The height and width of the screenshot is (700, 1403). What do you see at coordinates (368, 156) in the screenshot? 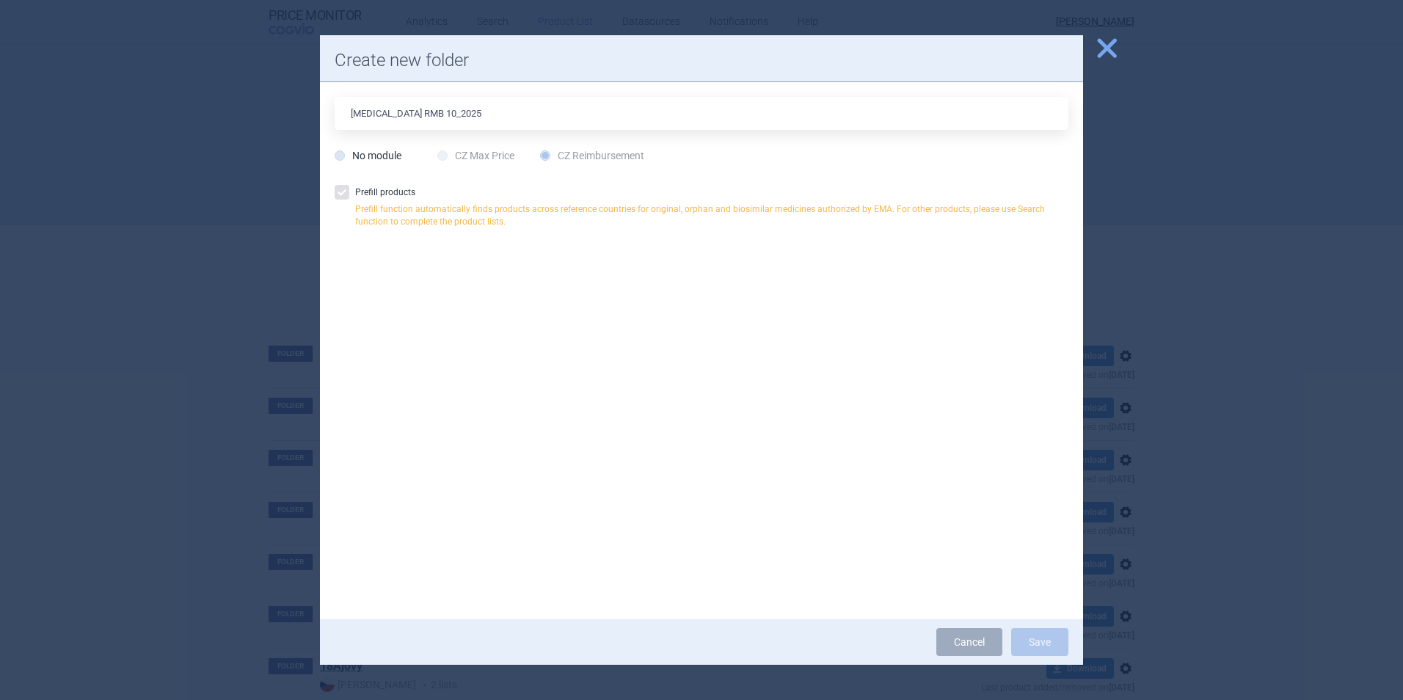
I see `label: No module` at bounding box center [368, 156].